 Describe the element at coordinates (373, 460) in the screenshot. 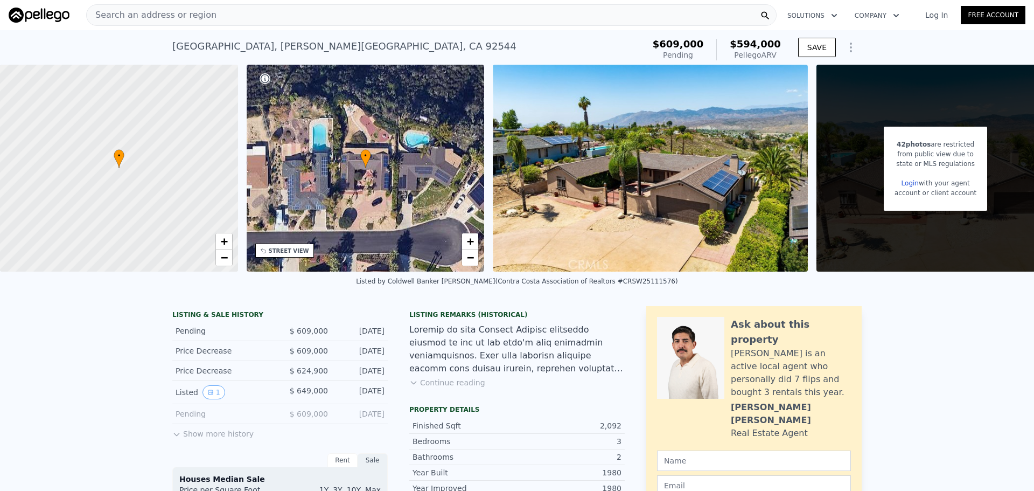

I see `div: Sale` at that location.